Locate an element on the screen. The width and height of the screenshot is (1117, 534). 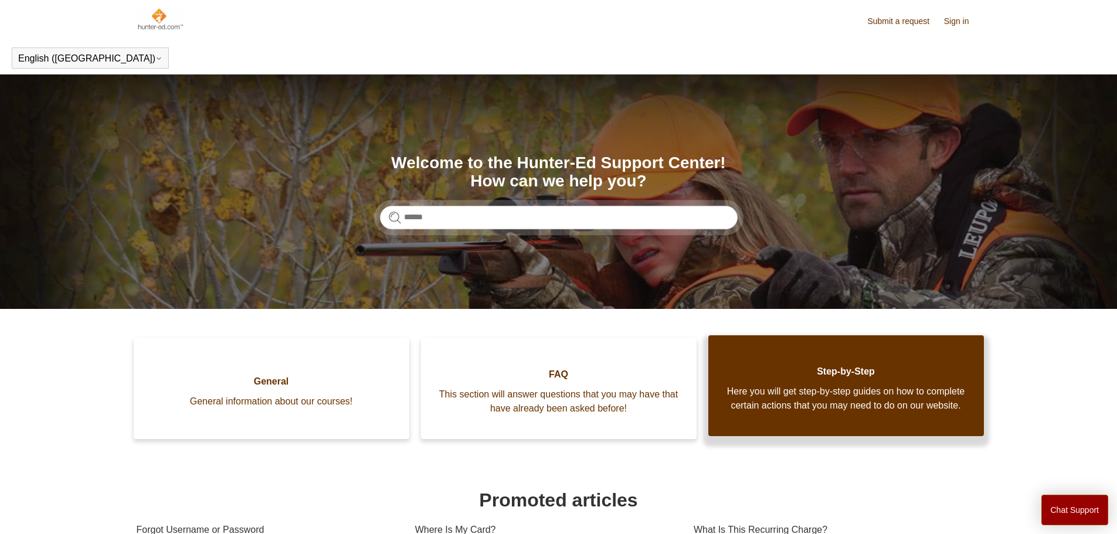
h1: Promoted articles is located at coordinates (559, 500).